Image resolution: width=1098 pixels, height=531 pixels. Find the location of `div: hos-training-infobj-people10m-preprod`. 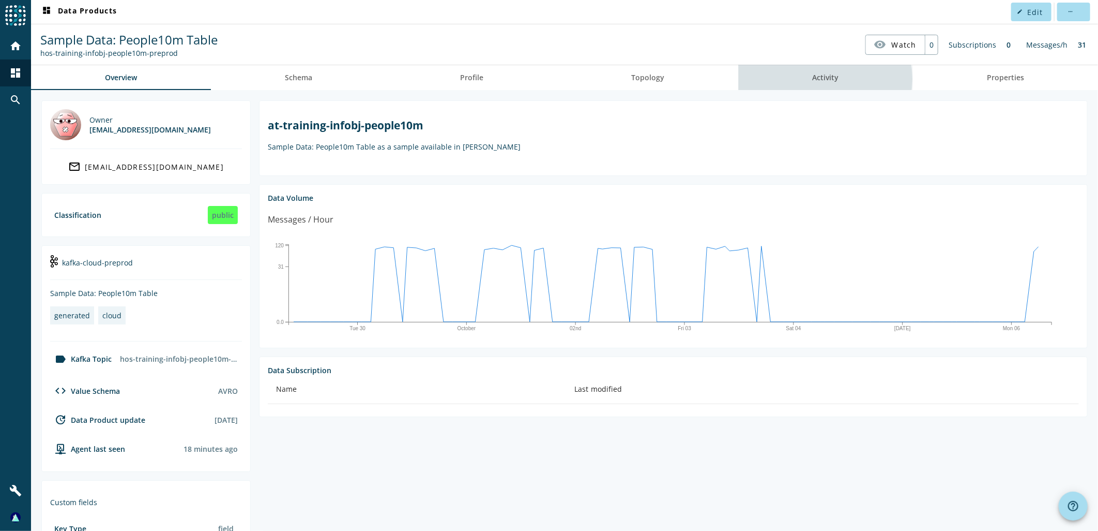

div: hos-training-infobj-people10m-preprod is located at coordinates (179, 358).